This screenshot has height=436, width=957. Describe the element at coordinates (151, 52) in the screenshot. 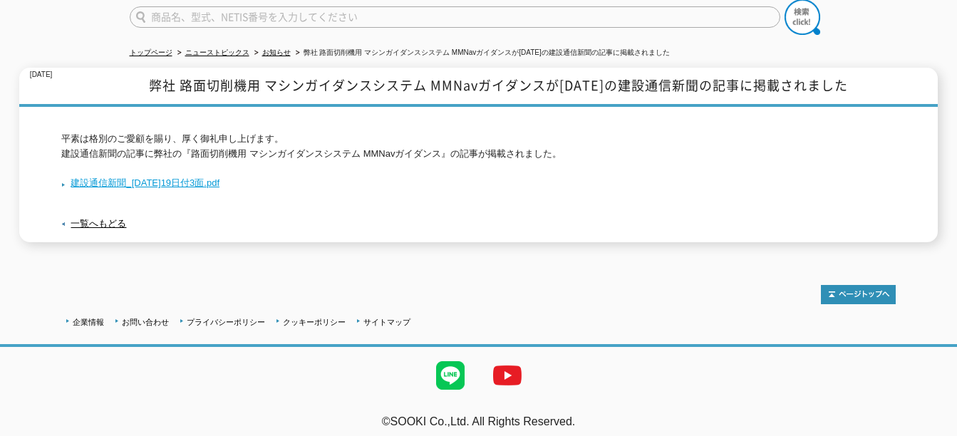

I see `a: トップページ` at that location.